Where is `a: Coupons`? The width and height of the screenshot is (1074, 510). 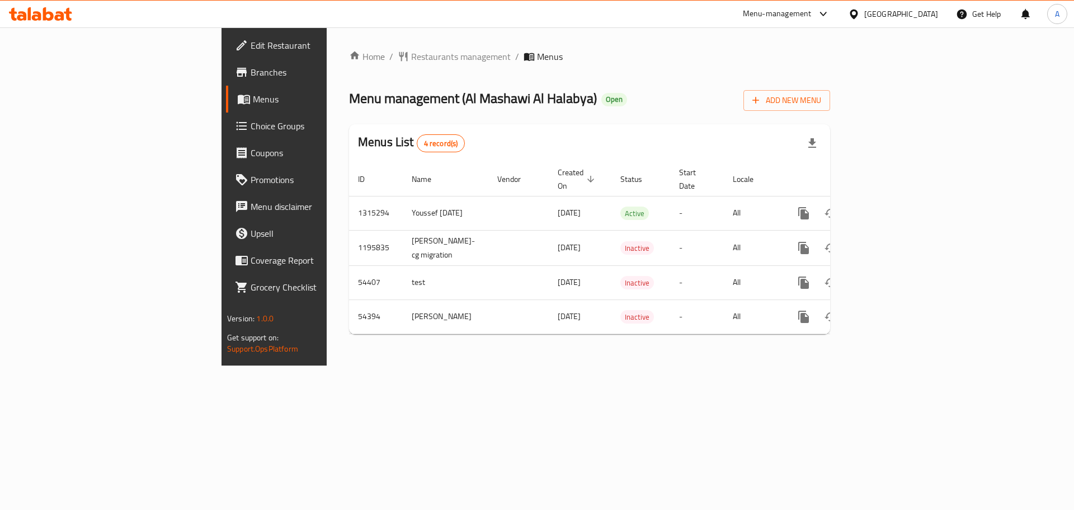 a: Coupons is located at coordinates (313, 153).